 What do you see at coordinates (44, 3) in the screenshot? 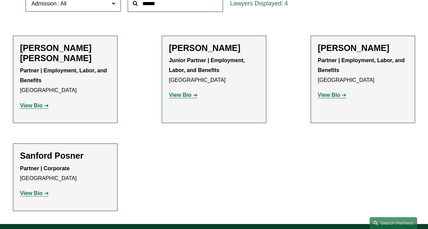
I see `span: Admission` at bounding box center [44, 3].